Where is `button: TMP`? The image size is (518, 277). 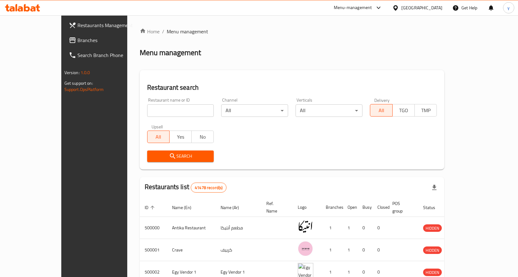
button: TMP is located at coordinates (426, 110).